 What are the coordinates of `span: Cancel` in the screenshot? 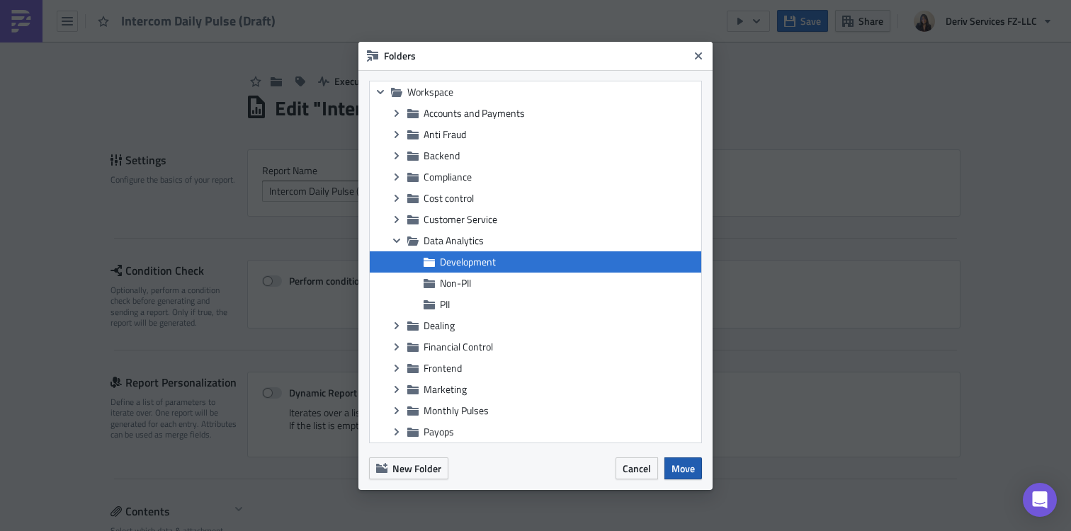 It's located at (637, 468).